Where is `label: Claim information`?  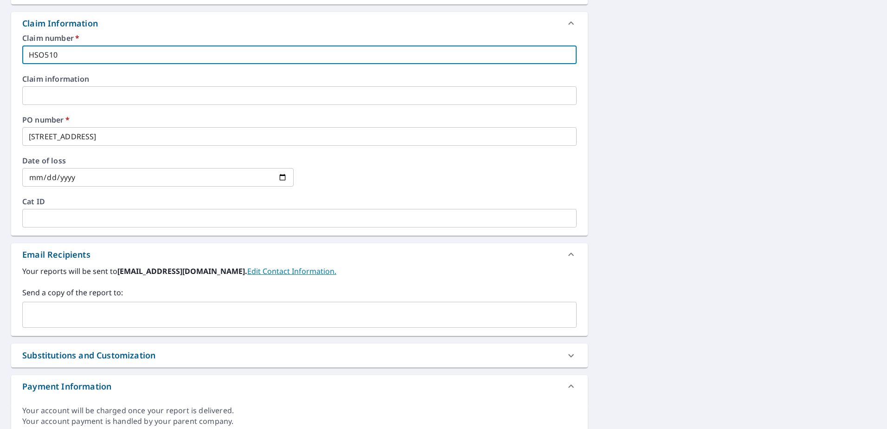 label: Claim information is located at coordinates (299, 79).